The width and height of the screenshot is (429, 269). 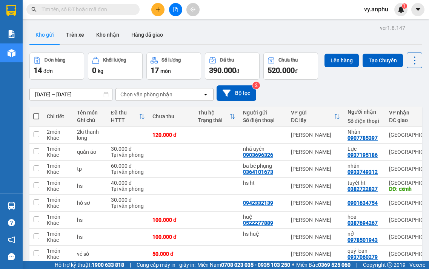 What do you see at coordinates (256, 265) in the screenshot?
I see `strong: 0708 023 035 - 0935 103 250` at bounding box center [256, 265].